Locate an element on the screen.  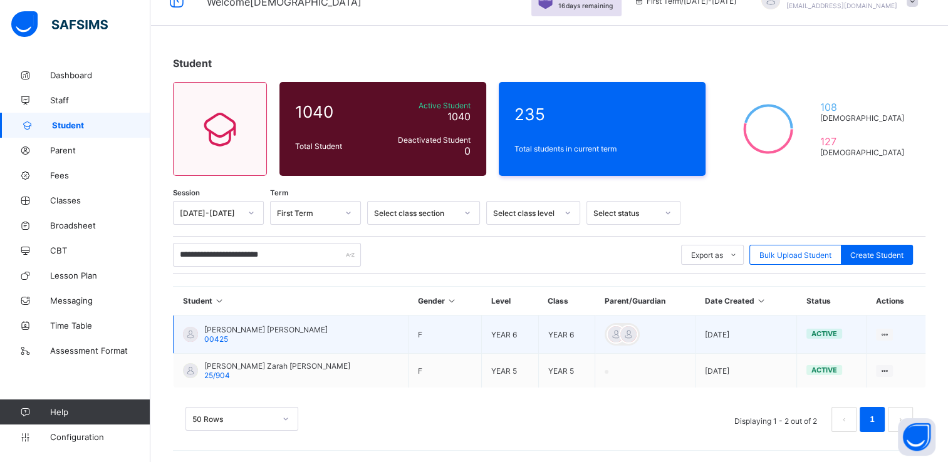
th: Level is located at coordinates (509, 301).